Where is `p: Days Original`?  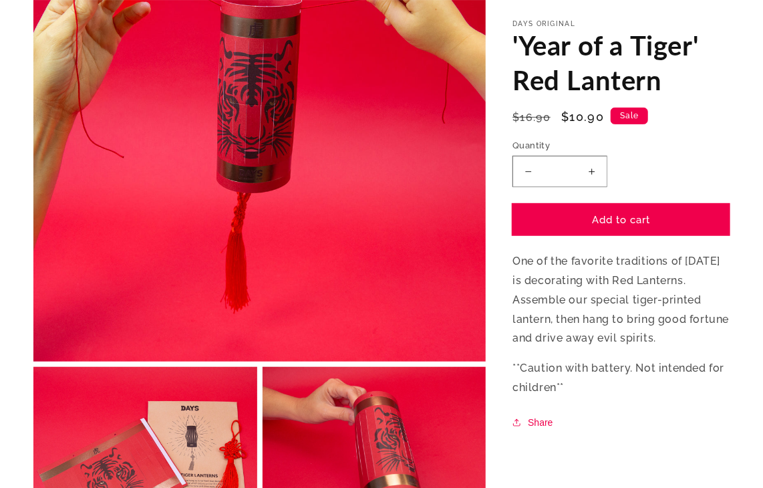 p: Days Original is located at coordinates (621, 24).